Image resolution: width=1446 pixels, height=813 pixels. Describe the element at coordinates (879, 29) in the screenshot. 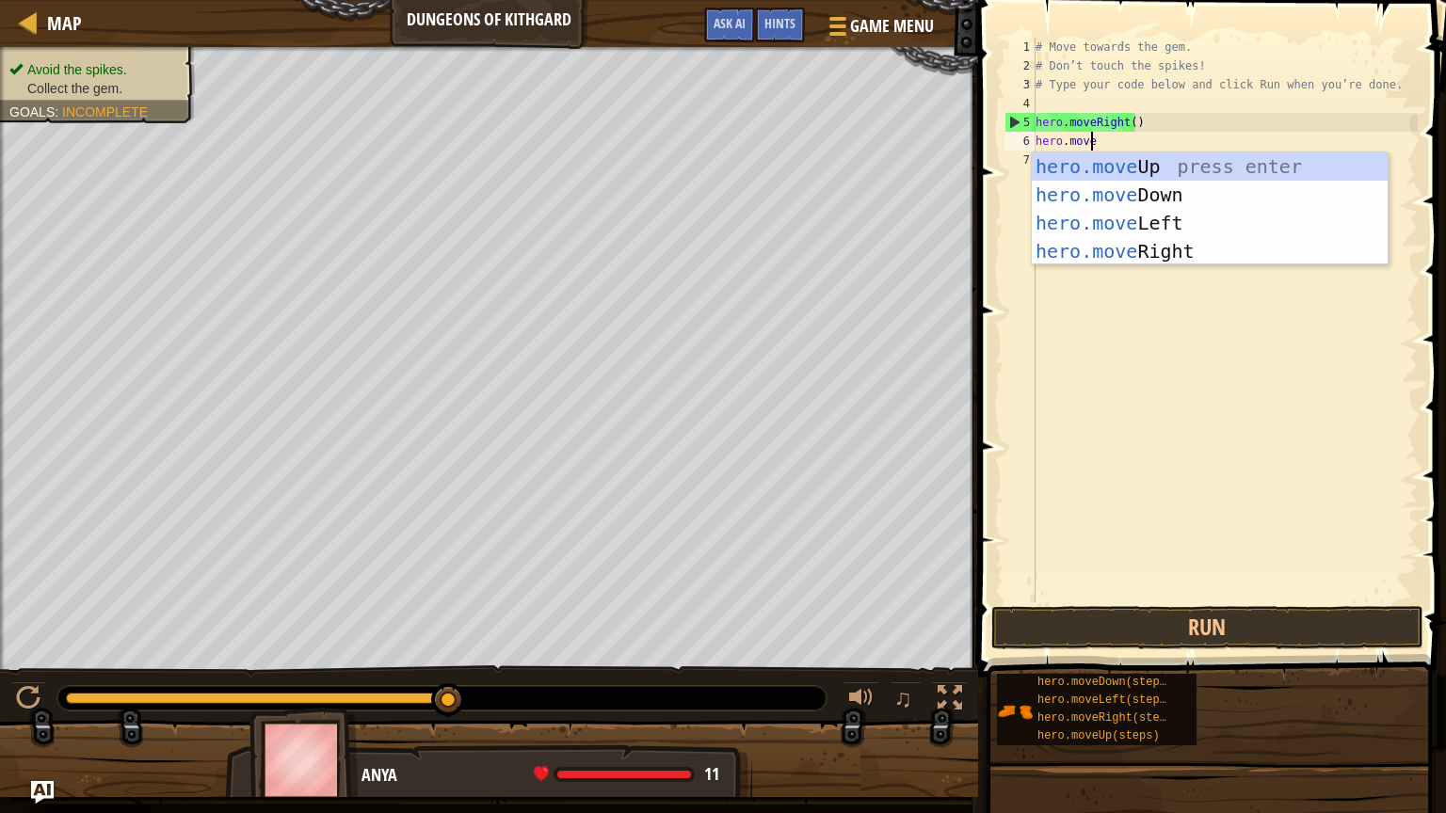

I see `button: Game Menu` at that location.